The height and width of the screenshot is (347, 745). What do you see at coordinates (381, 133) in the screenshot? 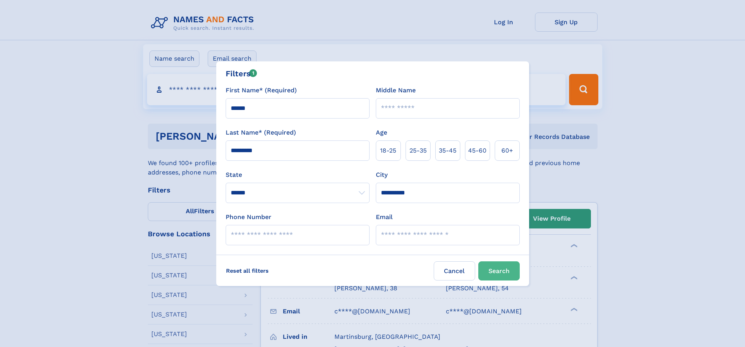
I see `label: Age` at bounding box center [381, 133].